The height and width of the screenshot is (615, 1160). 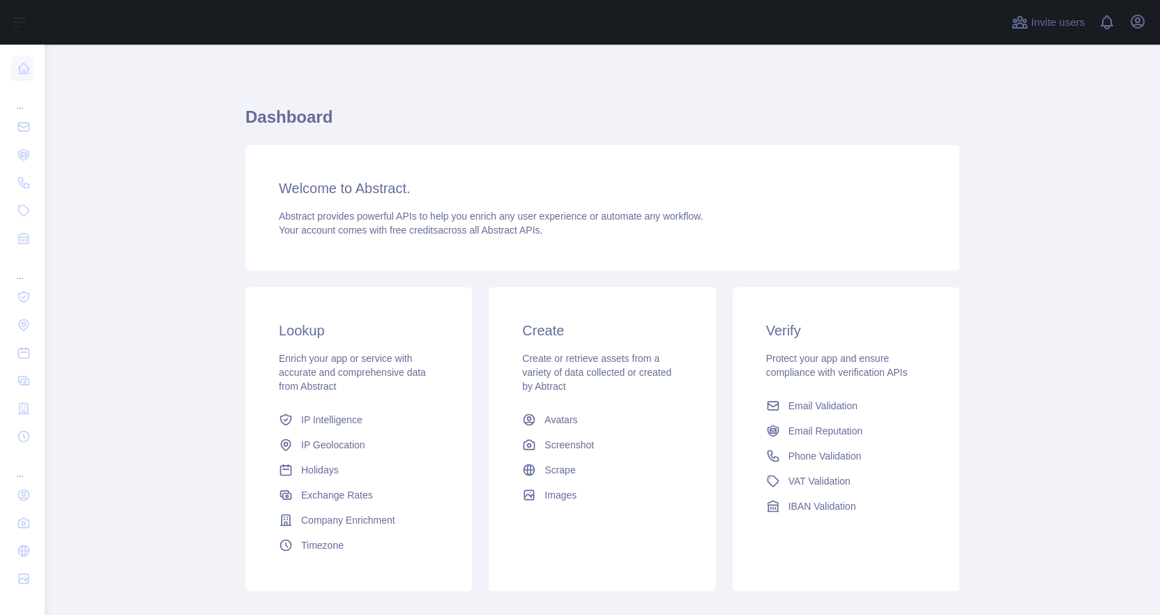 What do you see at coordinates (358, 545) in the screenshot?
I see `a: Timezone` at bounding box center [358, 545].